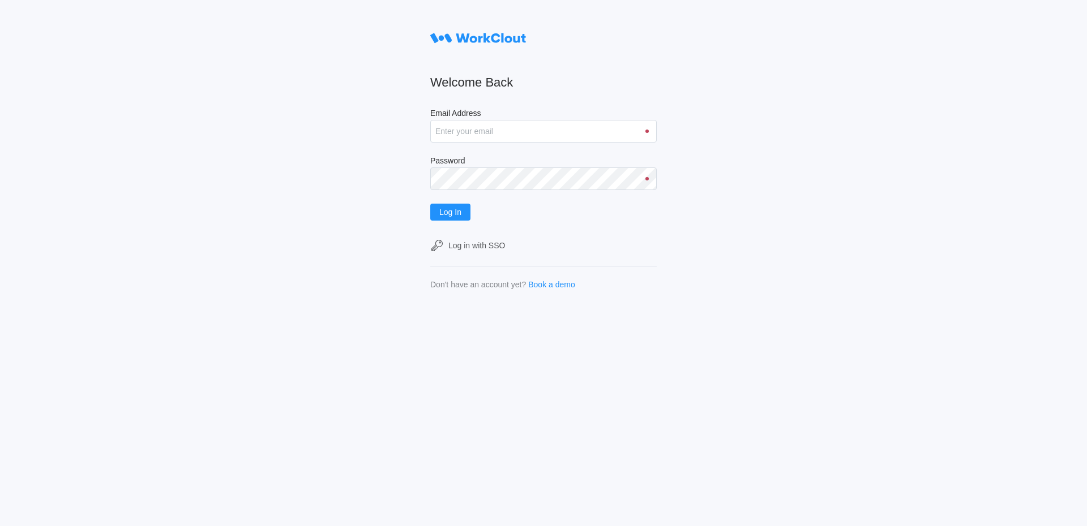 This screenshot has width=1087, height=526. What do you see at coordinates (450, 212) in the screenshot?
I see `button: Log In` at bounding box center [450, 212].